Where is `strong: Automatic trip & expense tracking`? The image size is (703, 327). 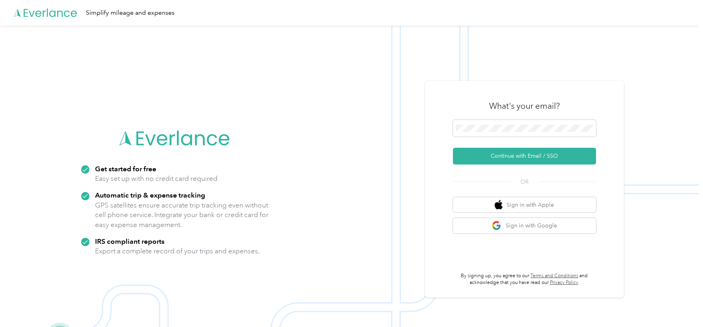 strong: Automatic trip & expense tracking is located at coordinates (150, 195).